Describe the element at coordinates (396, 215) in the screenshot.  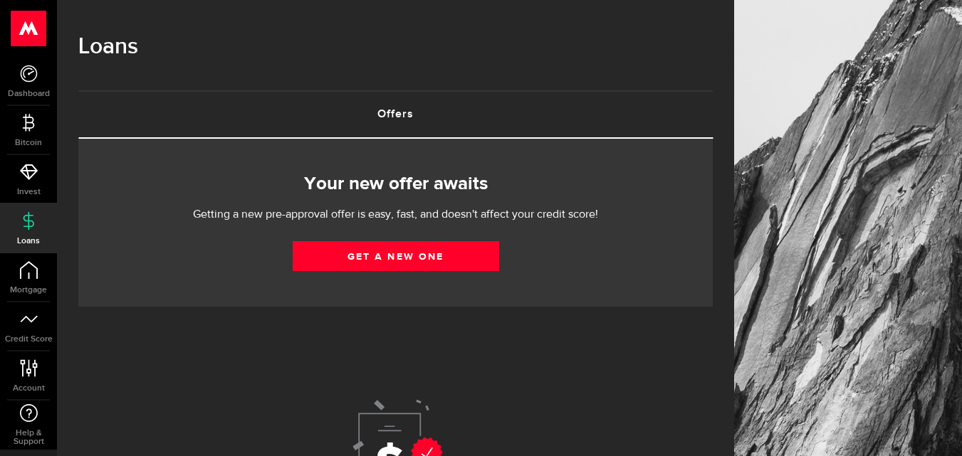
I see `p: Getting a new pre-approval offer is easy, fast, and doesn't affect your credit score!` at that location.